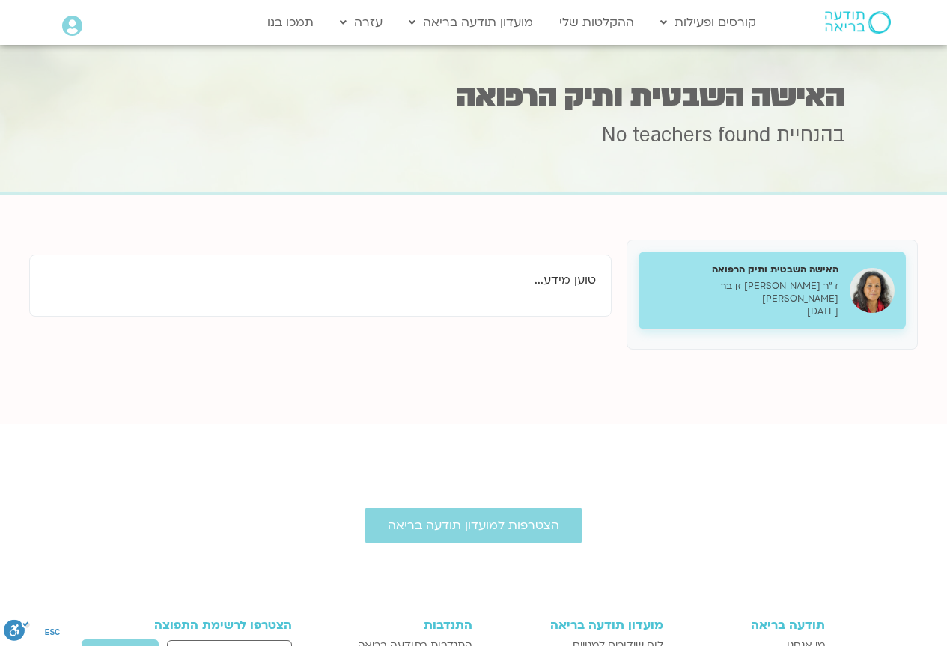 The width and height of the screenshot is (947, 646). Describe the element at coordinates (473, 525) in the screenshot. I see `a: הצטרפות למועדון תודעה בריאה` at that location.